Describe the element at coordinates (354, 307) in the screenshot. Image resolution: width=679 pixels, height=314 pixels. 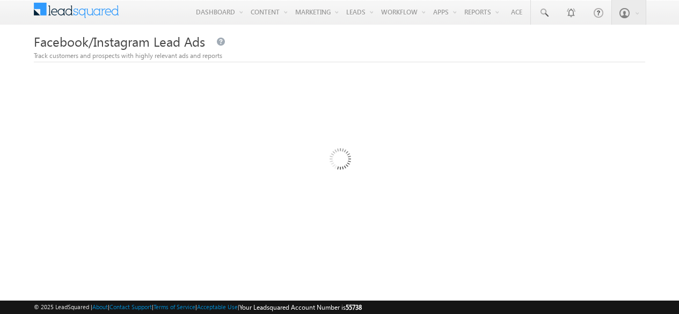
I see `span: 55738` at that location.